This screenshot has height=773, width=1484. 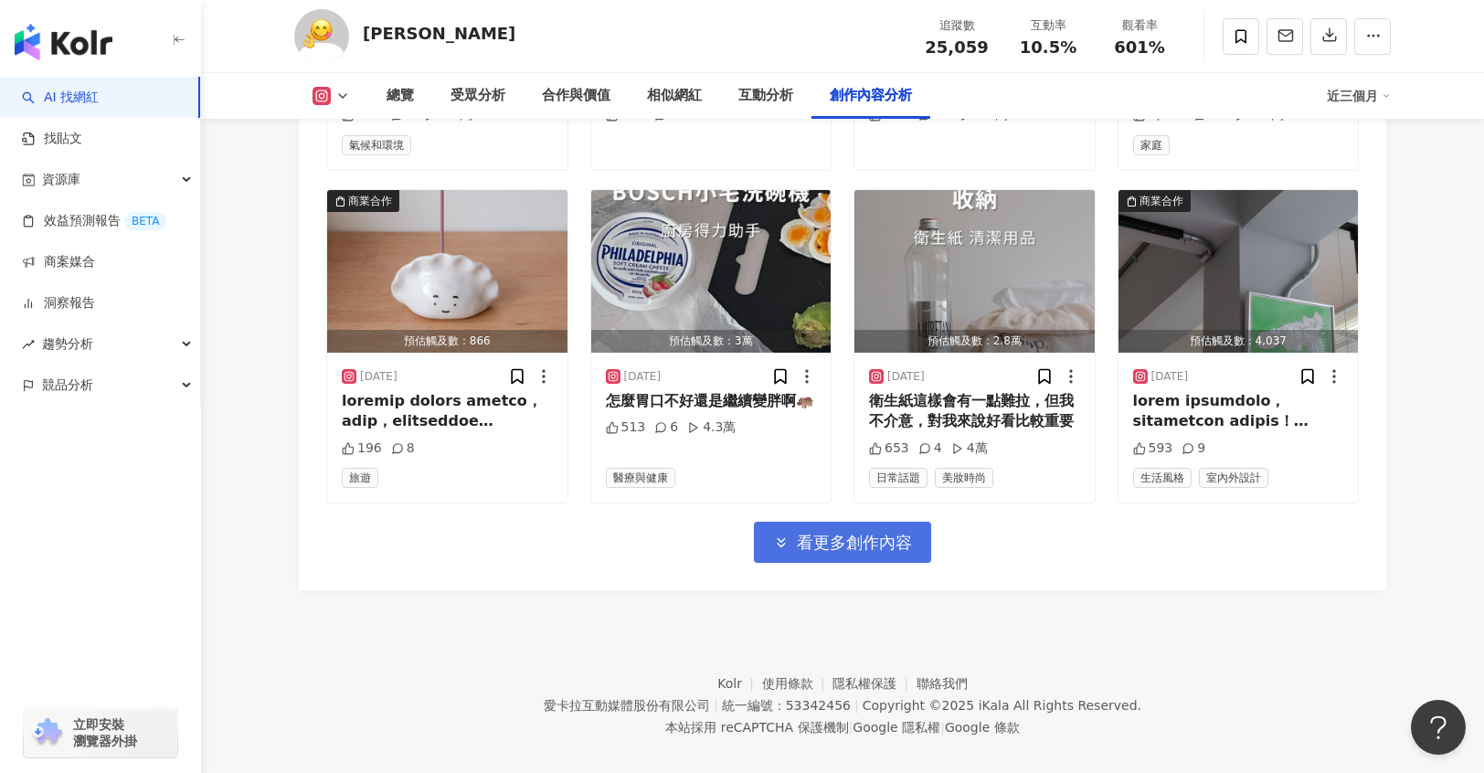 I want to click on div: 總覽, so click(x=400, y=96).